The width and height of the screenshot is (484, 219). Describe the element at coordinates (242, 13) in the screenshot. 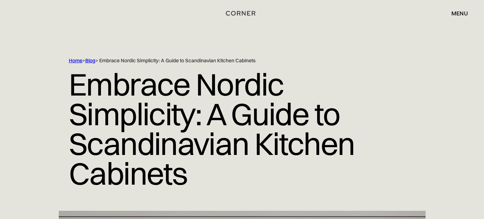

I see `a: home` at that location.